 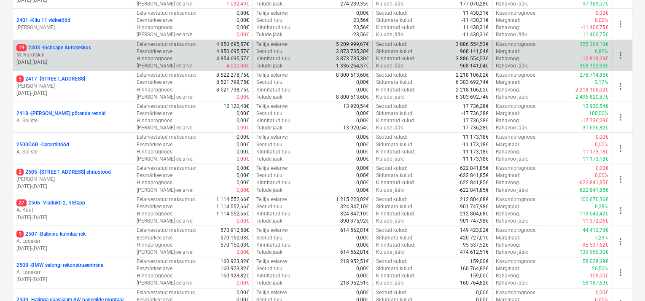 I want to click on p: 6,82%, so click(x=602, y=51).